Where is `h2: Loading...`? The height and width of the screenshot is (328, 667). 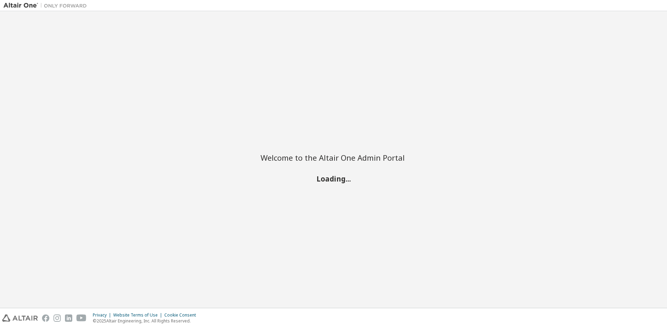 h2: Loading... is located at coordinates (334, 179).